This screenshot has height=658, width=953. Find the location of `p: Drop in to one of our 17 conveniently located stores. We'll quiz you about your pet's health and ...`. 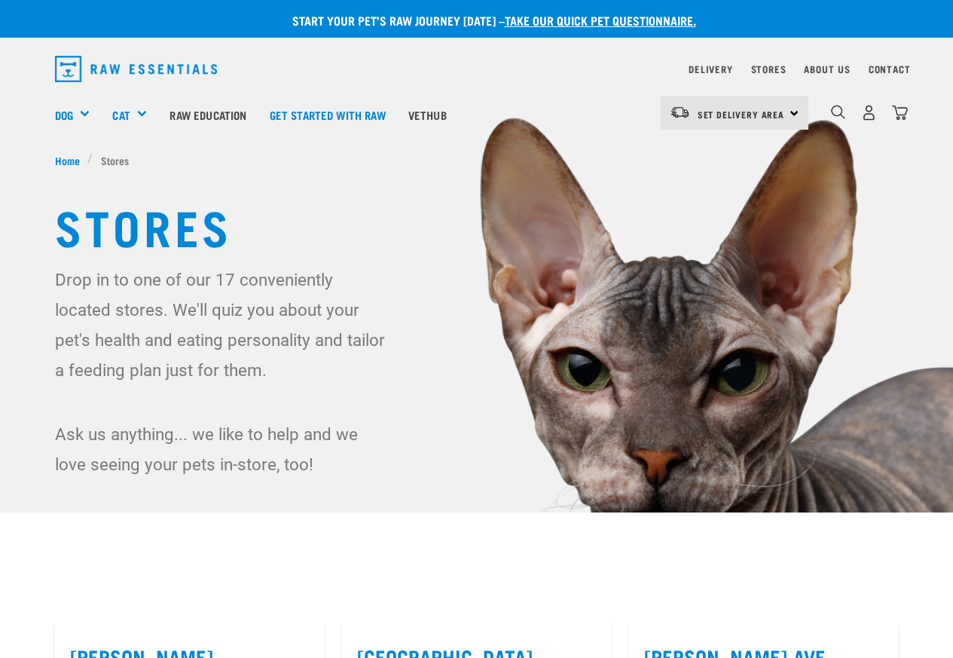

p: Drop in to one of our 17 conveniently located stores. We'll quiz you about your pet's health and ... is located at coordinates (224, 325).